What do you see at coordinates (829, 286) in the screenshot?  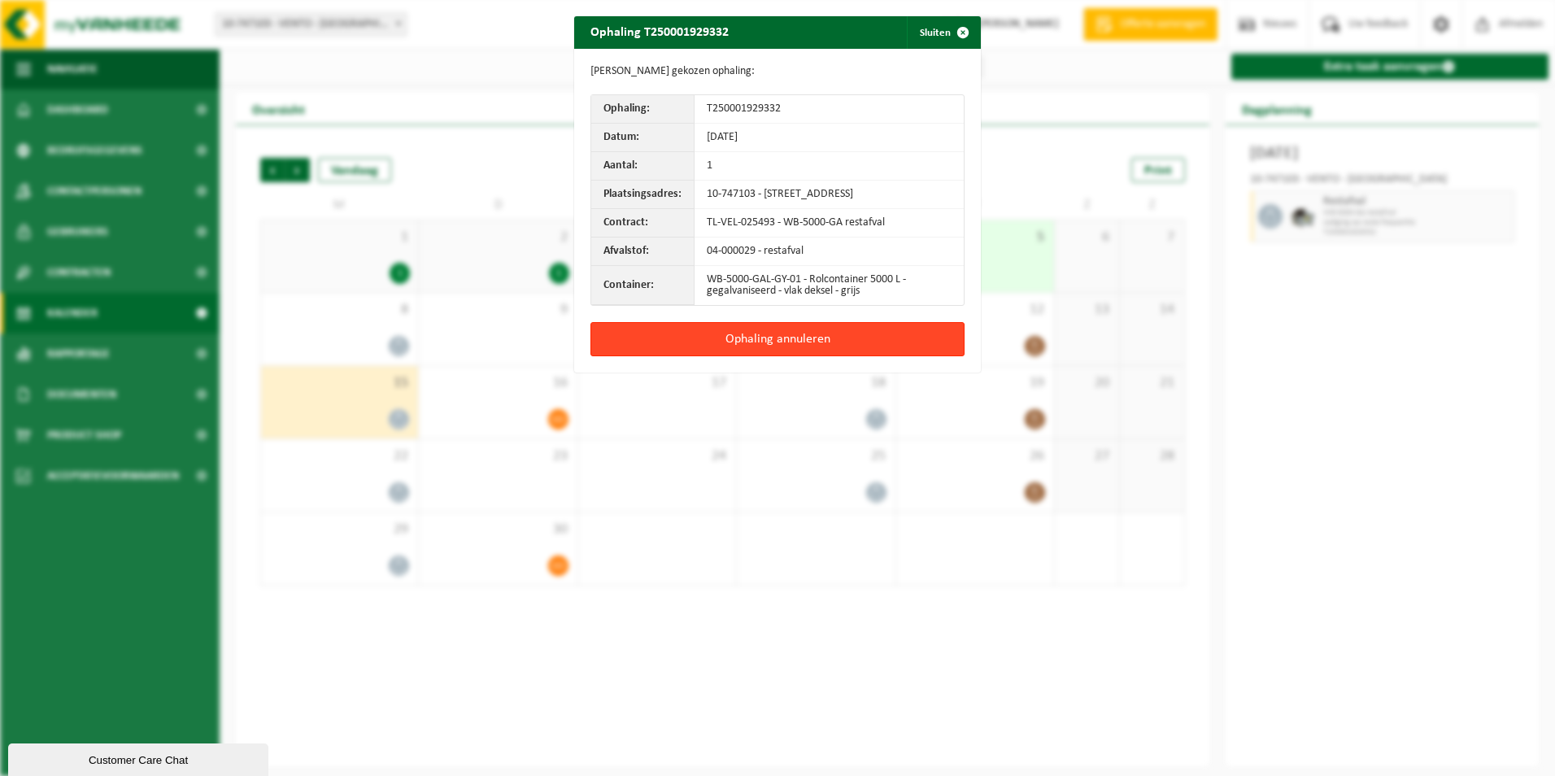 I see `td: WB-5000-GAL-GY-01 - Rolcontainer 5000 L - gegalvaniseerd - vlak deksel - grijs` at bounding box center [829, 286].